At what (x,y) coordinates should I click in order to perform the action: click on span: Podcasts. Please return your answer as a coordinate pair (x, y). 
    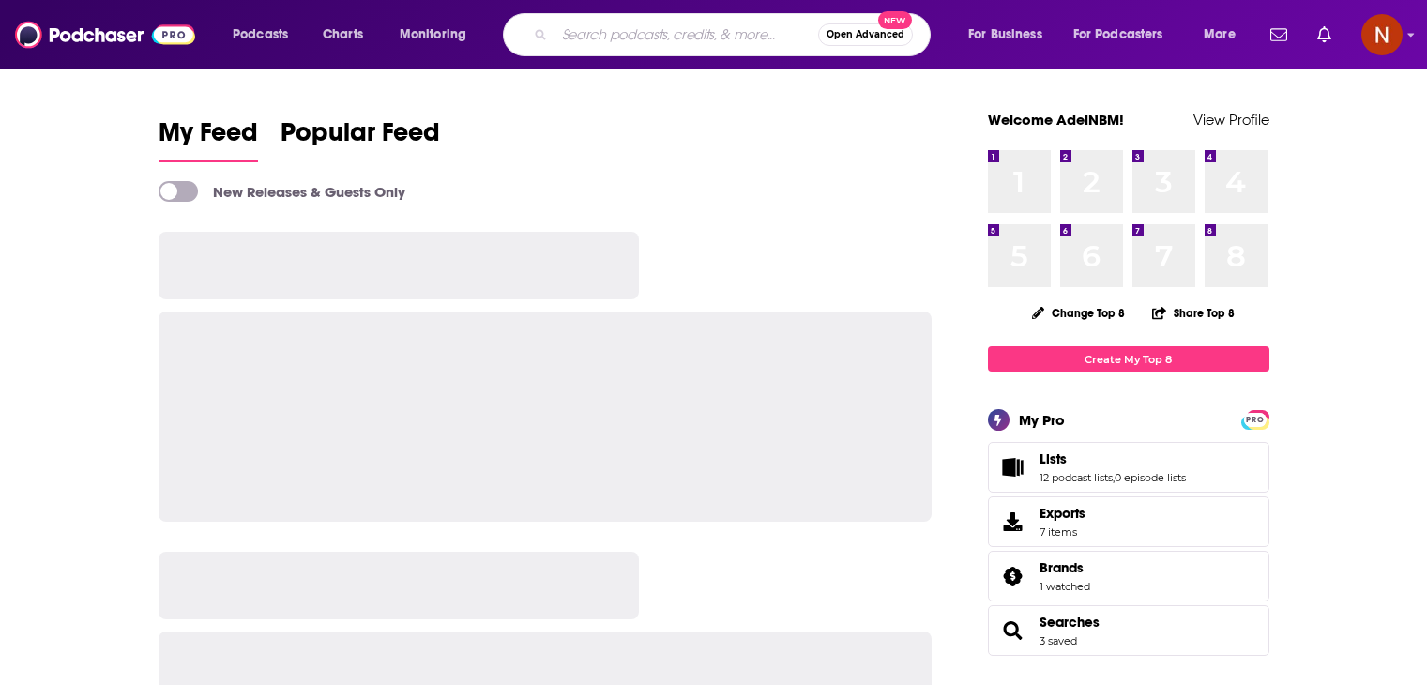
    Looking at the image, I should click on (260, 35).